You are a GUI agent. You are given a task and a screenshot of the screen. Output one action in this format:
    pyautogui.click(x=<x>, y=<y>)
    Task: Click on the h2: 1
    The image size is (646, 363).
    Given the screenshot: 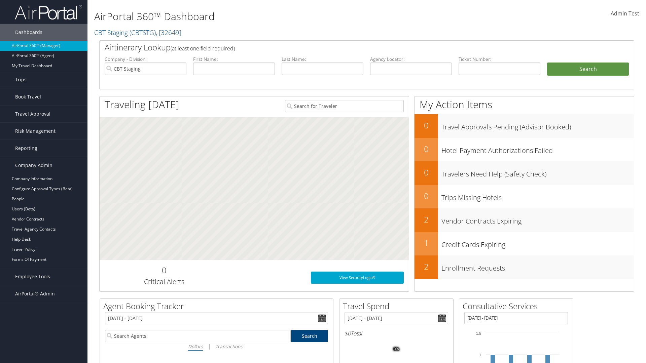 What is the action you would take?
    pyautogui.click(x=426, y=243)
    